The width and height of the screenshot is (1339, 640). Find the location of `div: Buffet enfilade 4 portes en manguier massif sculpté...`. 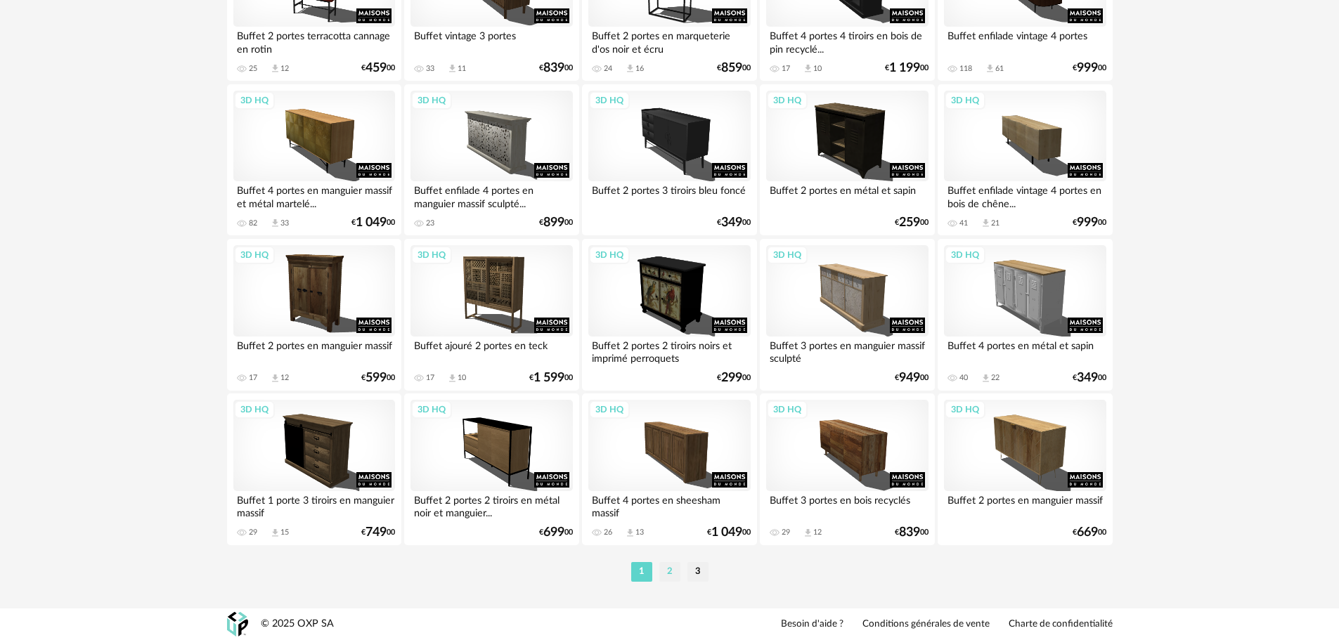

div: Buffet enfilade 4 portes en manguier massif sculpté... is located at coordinates (491, 195).